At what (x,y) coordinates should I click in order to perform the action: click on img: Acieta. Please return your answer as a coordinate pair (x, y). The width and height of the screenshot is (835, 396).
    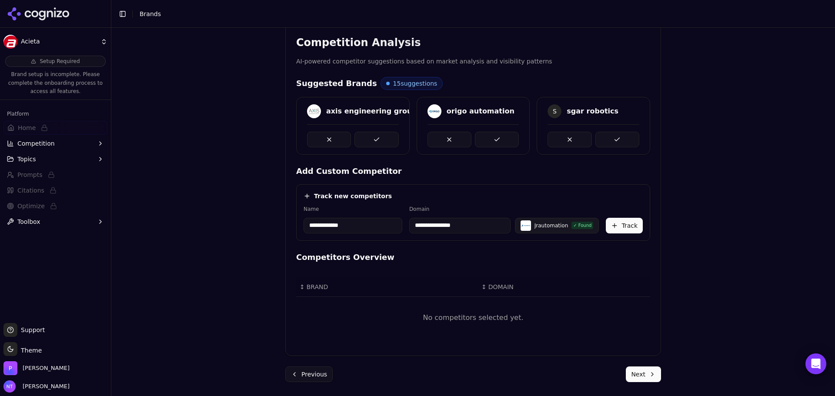
    Looking at the image, I should click on (10, 42).